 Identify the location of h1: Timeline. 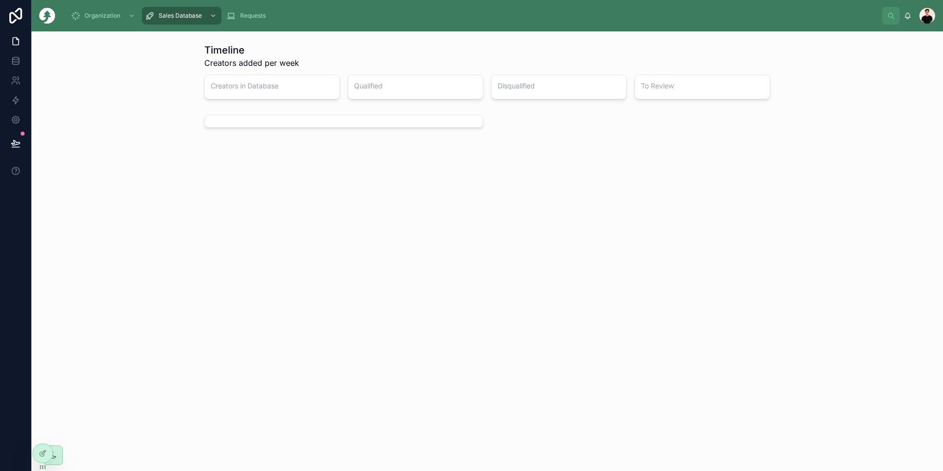
(252, 50).